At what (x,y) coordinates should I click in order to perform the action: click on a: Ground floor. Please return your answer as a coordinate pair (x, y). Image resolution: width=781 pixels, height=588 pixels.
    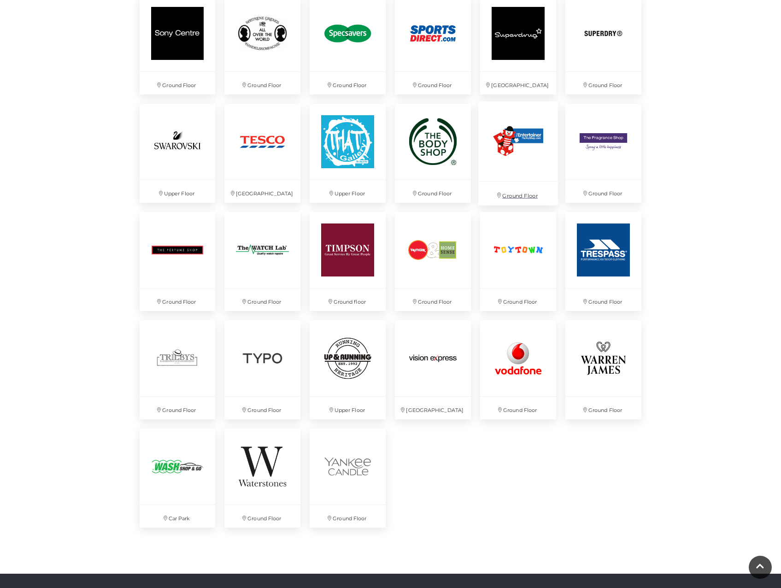
    Looking at the image, I should click on (347, 261).